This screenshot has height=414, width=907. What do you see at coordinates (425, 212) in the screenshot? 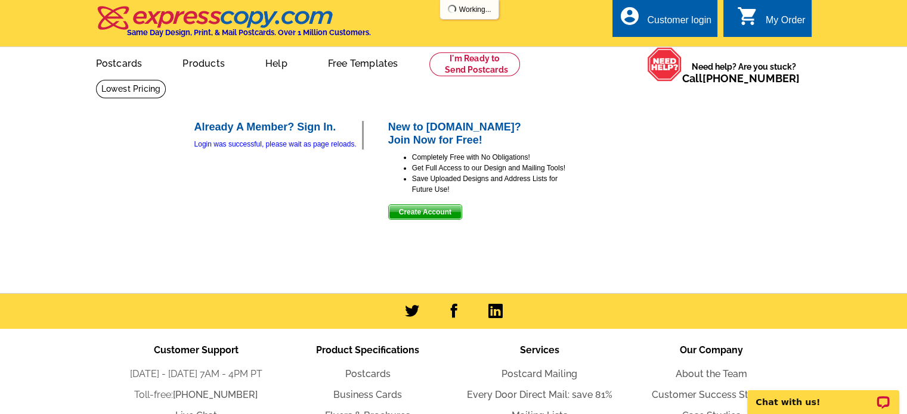
I see `span: Create Account` at bounding box center [425, 212].